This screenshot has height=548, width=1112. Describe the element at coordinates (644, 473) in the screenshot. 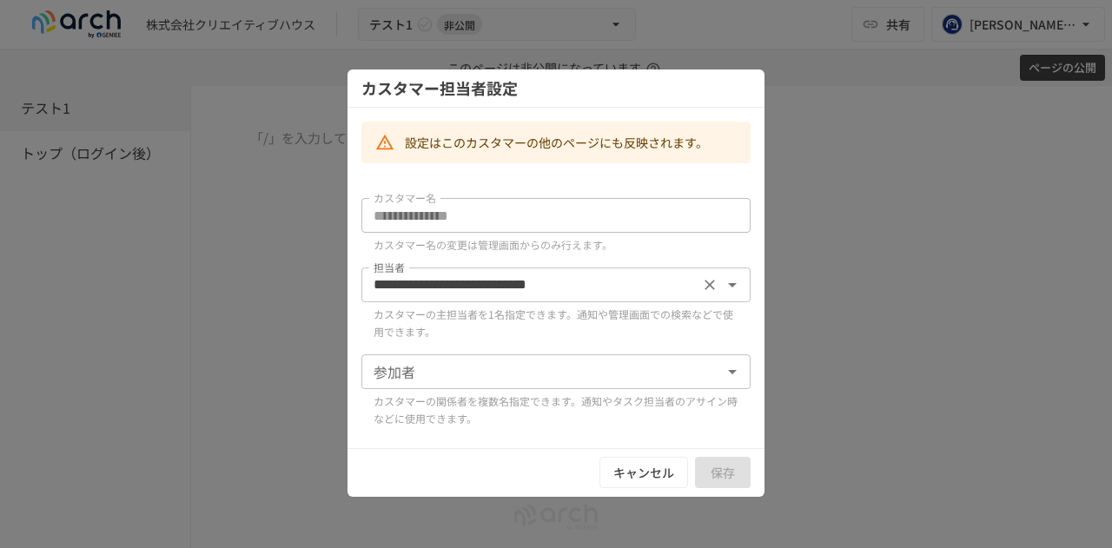

I see `button: キャンセル` at that location.